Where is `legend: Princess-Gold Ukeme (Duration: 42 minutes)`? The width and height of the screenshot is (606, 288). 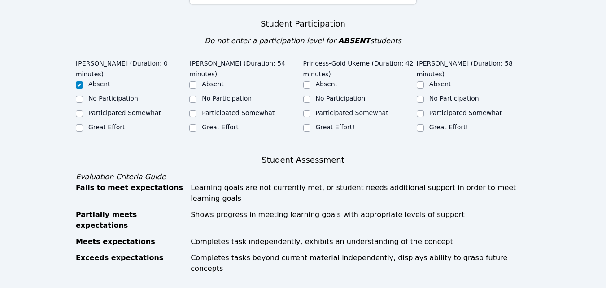
legend: Princess-Gold Ukeme (Duration: 42 minutes) is located at coordinates (360, 67).